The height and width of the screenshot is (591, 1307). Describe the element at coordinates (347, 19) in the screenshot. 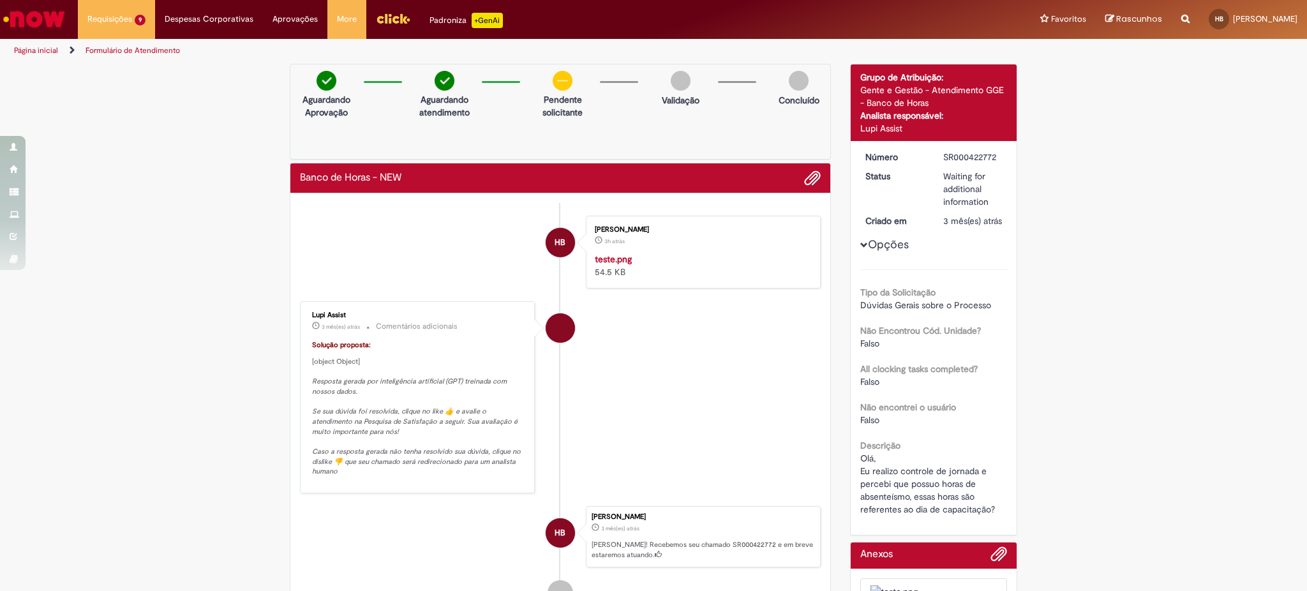

I see `span: More` at that location.